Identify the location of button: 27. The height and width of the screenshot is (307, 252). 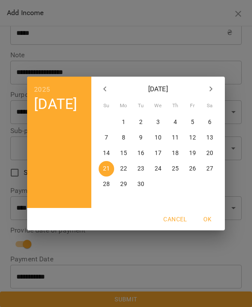
(209, 169).